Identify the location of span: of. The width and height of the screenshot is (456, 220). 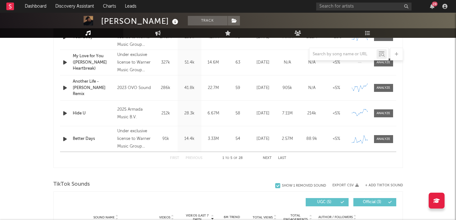
(236, 158).